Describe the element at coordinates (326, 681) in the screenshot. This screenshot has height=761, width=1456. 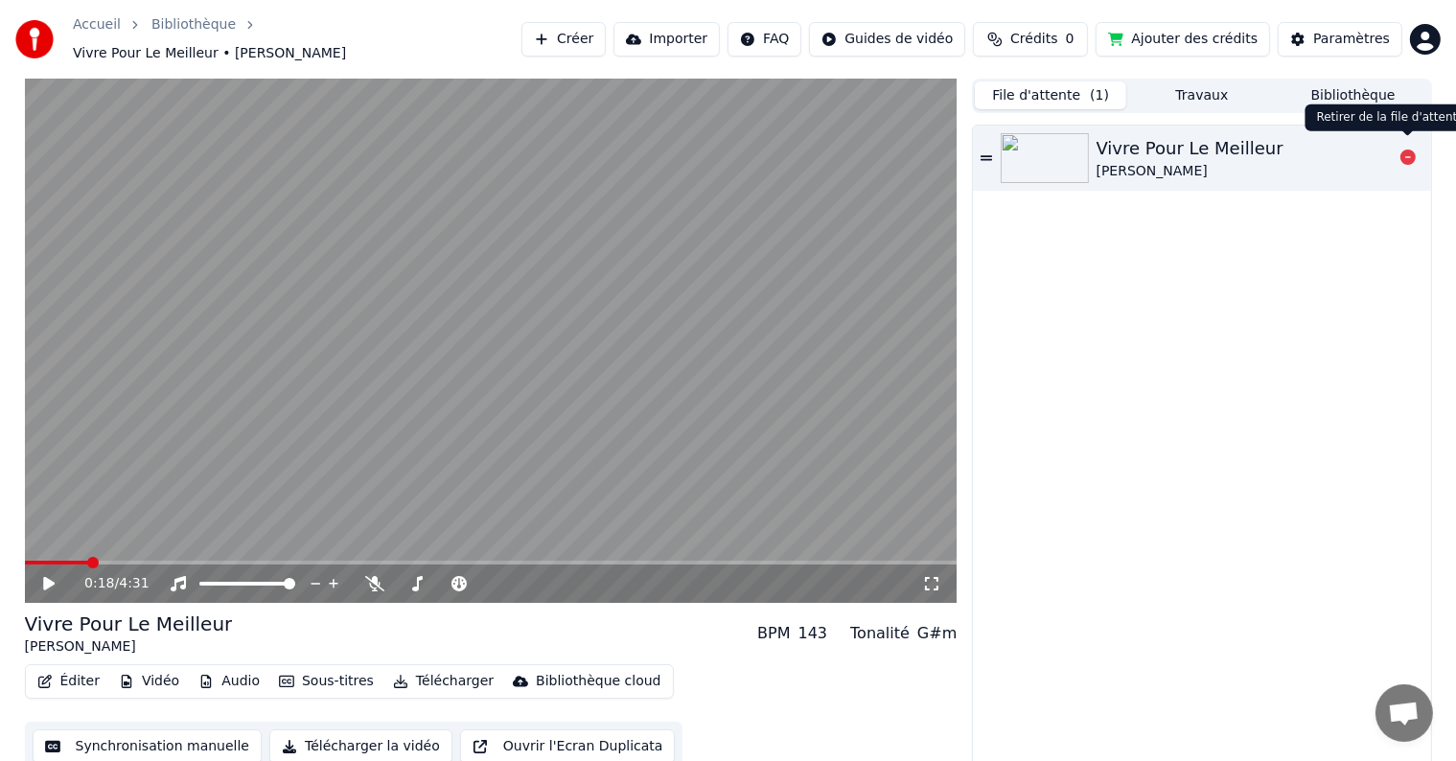
I see `button: Sous-titres` at that location.